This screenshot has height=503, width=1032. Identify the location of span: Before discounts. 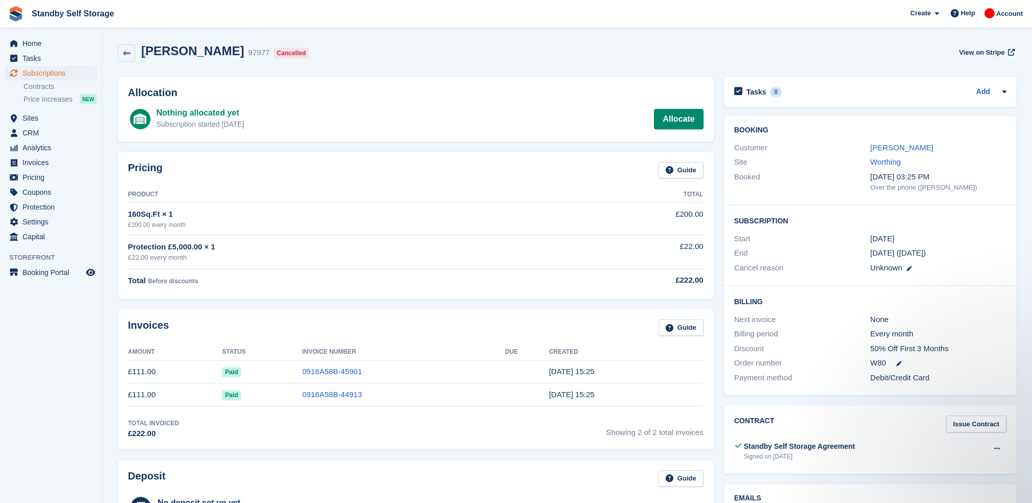
(173, 281).